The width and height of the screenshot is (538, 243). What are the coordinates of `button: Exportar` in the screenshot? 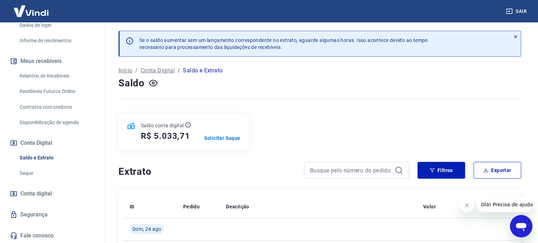 It's located at (497, 170).